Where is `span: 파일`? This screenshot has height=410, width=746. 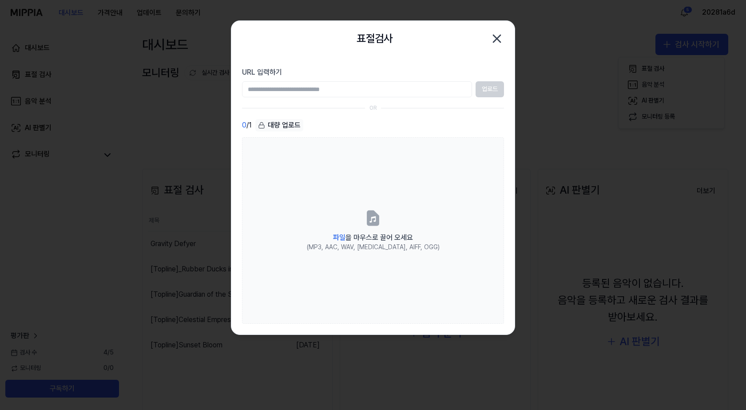
span: 파일 is located at coordinates (339, 237).